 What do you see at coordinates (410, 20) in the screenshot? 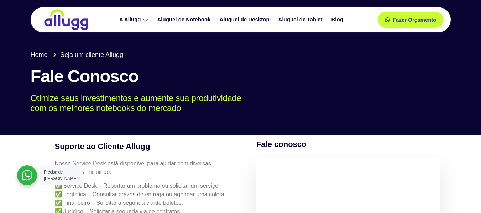
I see `a: Fazer Orçamento` at bounding box center [410, 20].